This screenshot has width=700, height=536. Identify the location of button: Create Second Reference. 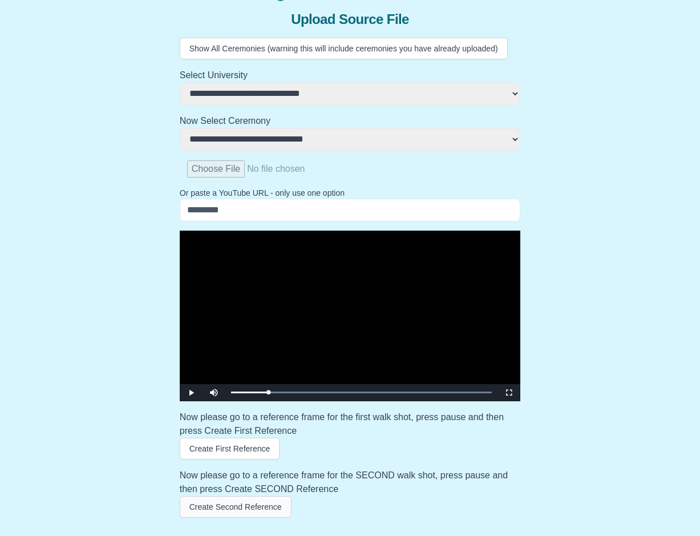
(236, 507).